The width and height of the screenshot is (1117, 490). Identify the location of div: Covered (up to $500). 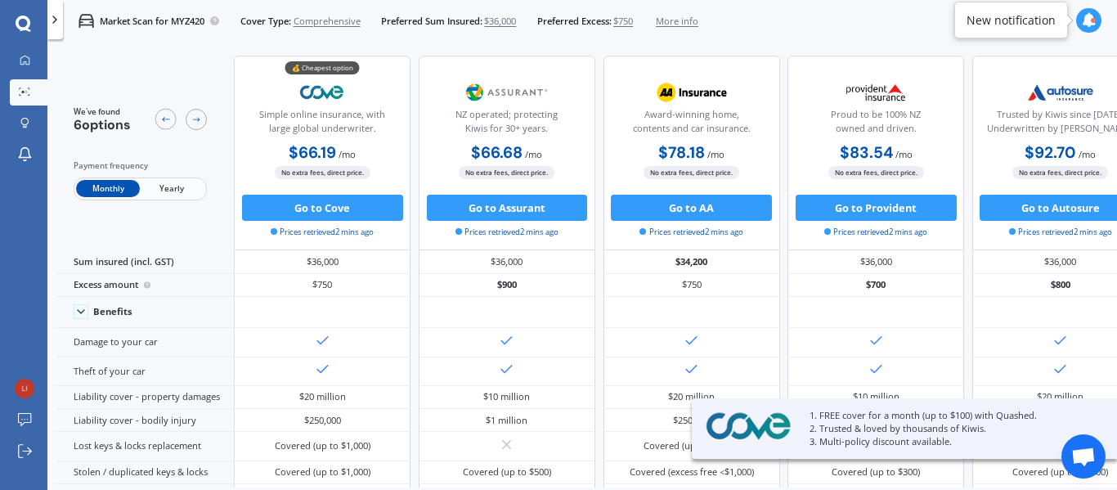
(507, 472).